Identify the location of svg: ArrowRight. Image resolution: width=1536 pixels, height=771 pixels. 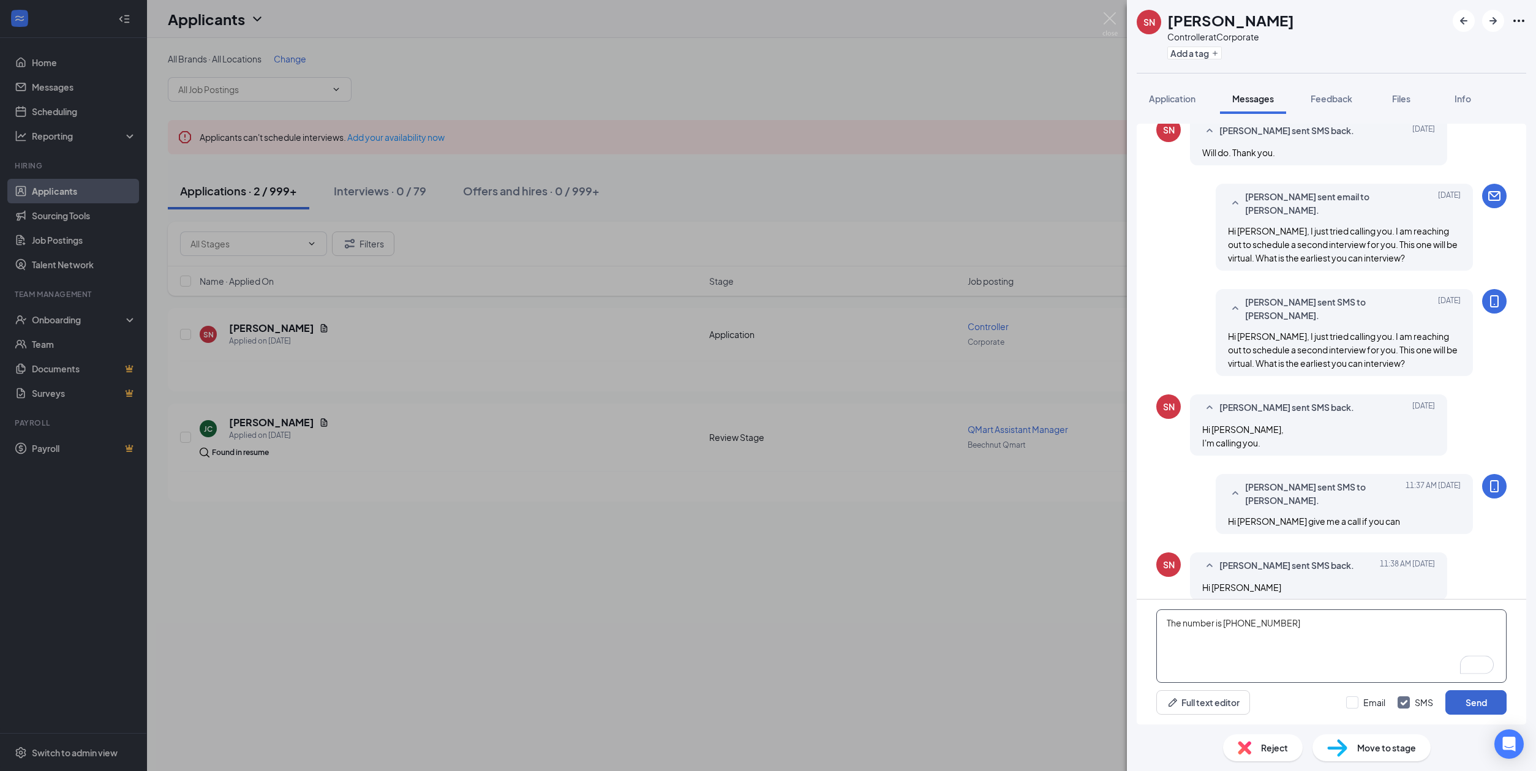
(1493, 21).